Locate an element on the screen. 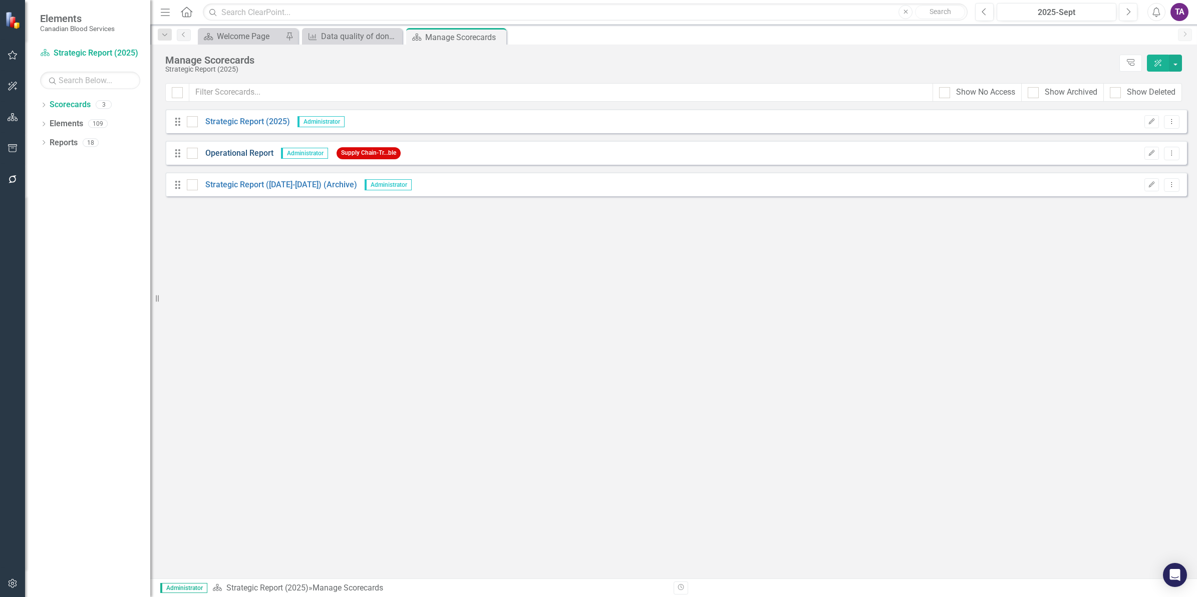 This screenshot has width=1197, height=597. a: Elements is located at coordinates (66, 124).